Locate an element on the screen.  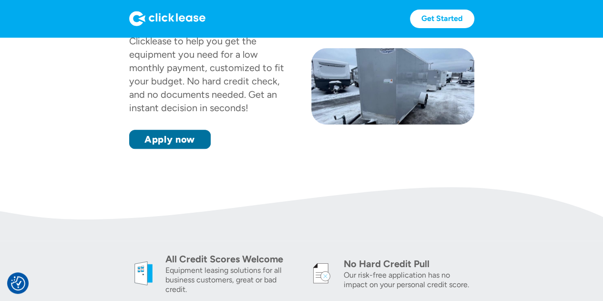
div: Equipment leasing solutions for all business customers, great or bad credit. is located at coordinates (231, 280).